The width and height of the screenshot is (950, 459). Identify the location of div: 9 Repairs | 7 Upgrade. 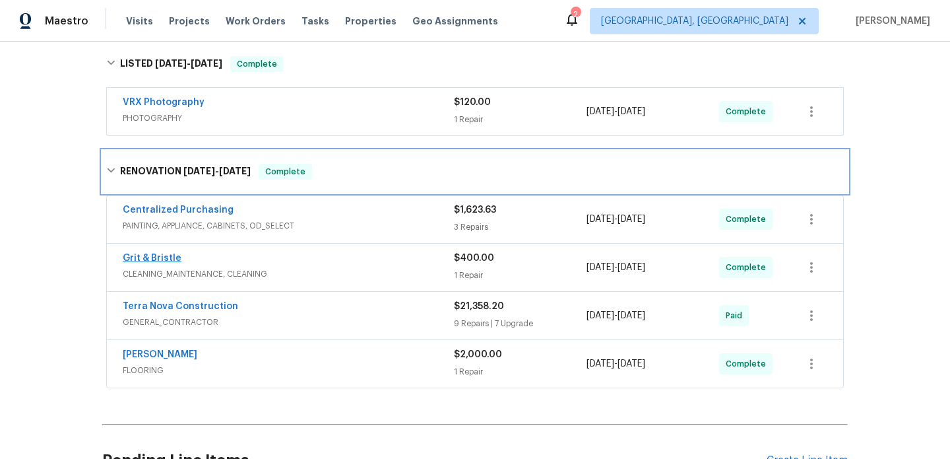
(520, 323).